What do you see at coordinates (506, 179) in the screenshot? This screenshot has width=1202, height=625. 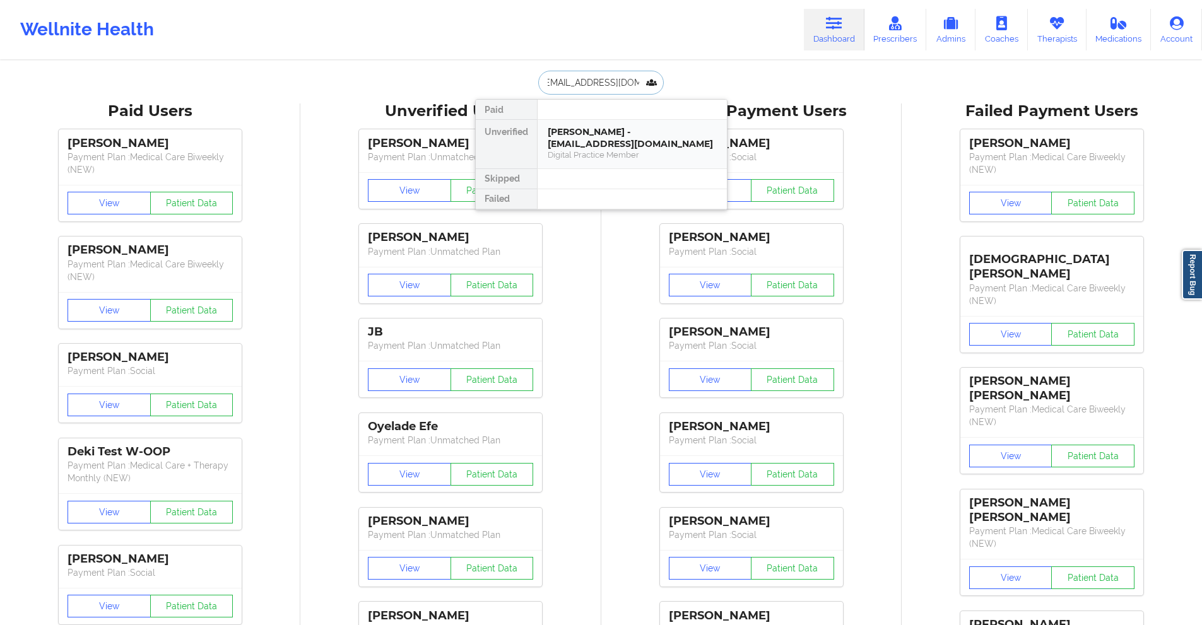 I see `div: Skipped` at bounding box center [506, 179].